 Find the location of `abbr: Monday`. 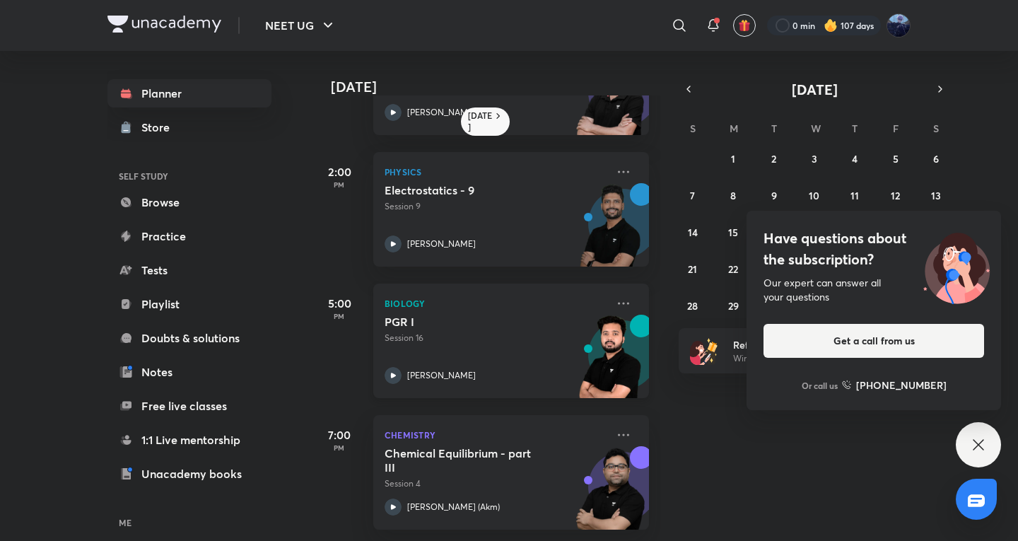

abbr: Monday is located at coordinates (734, 128).